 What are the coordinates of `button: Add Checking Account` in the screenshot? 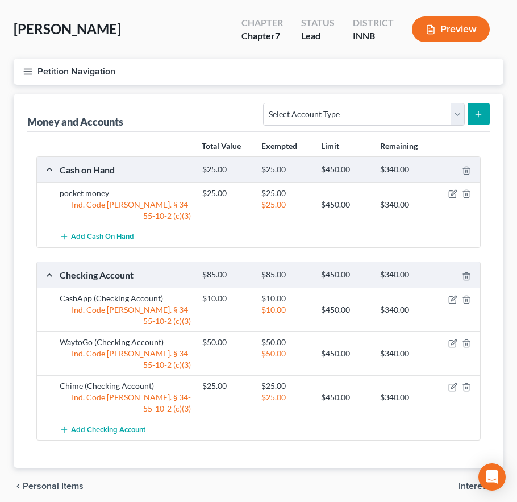 It's located at (102, 429).